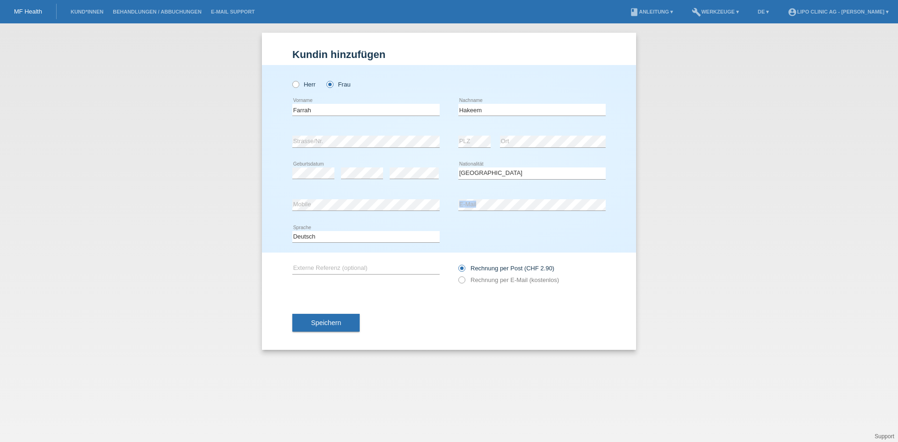 Image resolution: width=898 pixels, height=442 pixels. What do you see at coordinates (461, 282) in the screenshot?
I see `input: Rechnung per E-Mail (kostenlos)` at bounding box center [461, 282].